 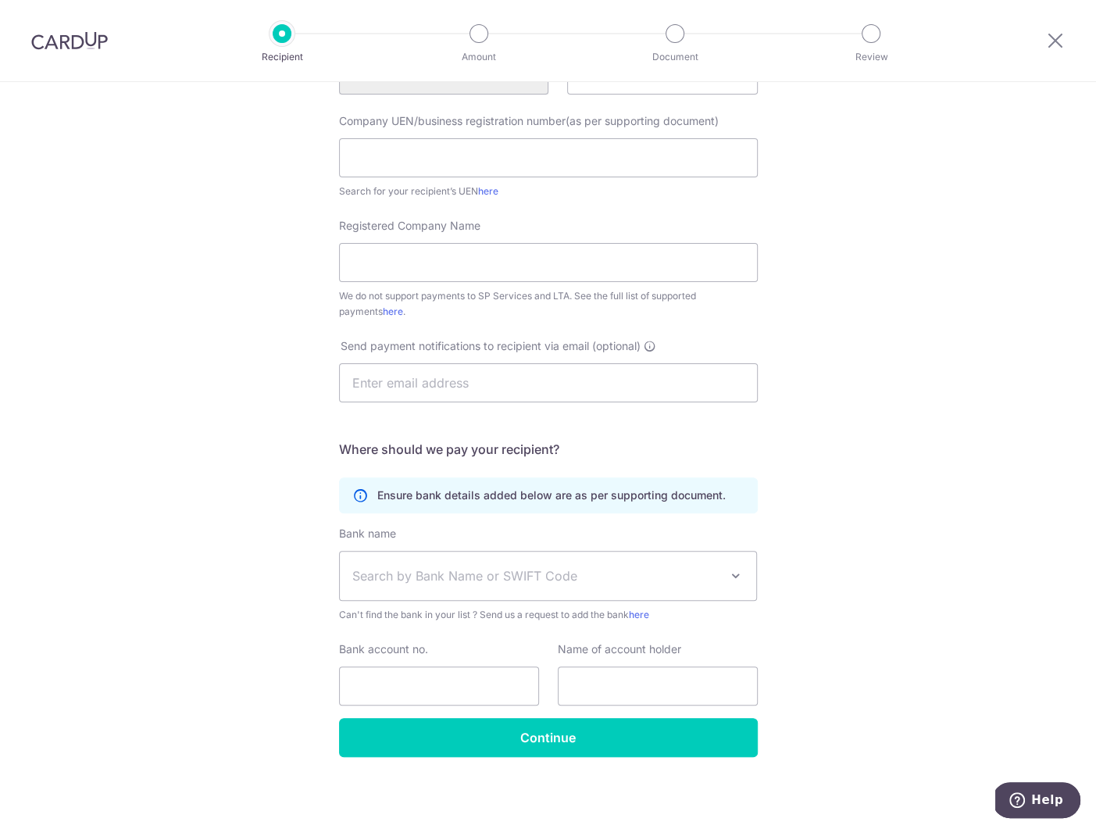 What do you see at coordinates (675, 57) in the screenshot?
I see `p: Document` at bounding box center [675, 57].